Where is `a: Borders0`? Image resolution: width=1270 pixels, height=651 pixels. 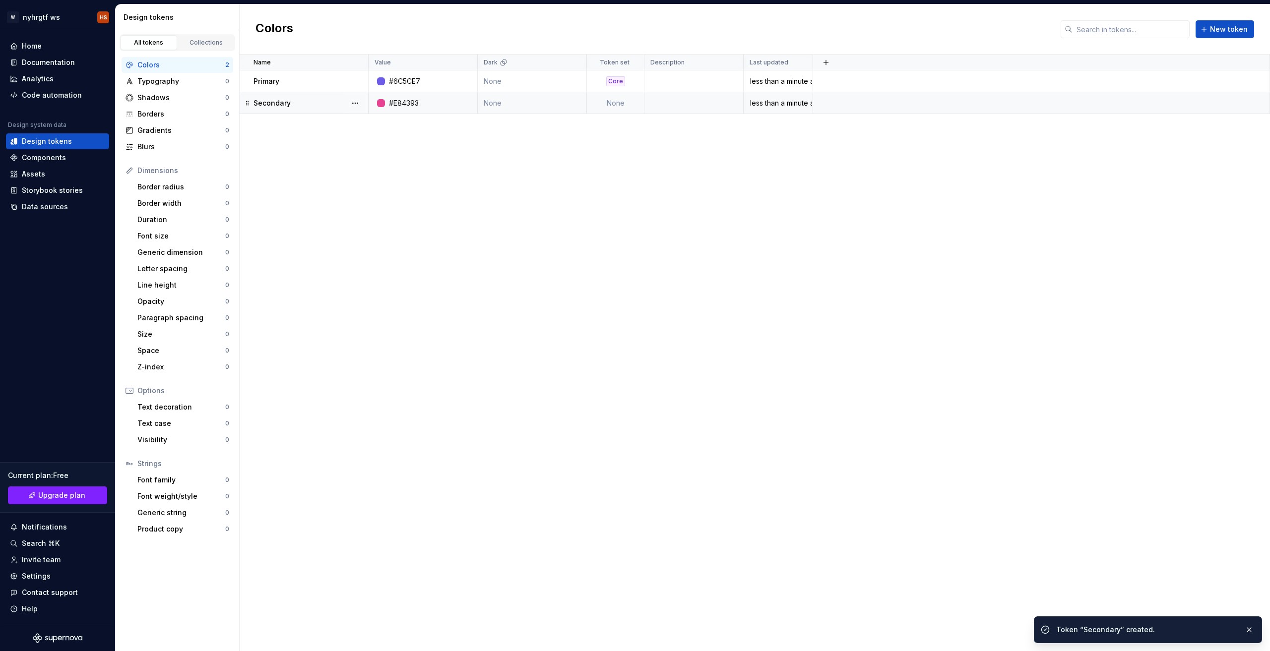
a: Borders0 is located at coordinates (177, 114).